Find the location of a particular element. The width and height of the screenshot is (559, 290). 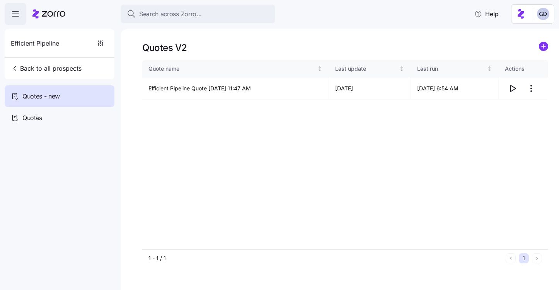

a: Quotes is located at coordinates (59, 118).